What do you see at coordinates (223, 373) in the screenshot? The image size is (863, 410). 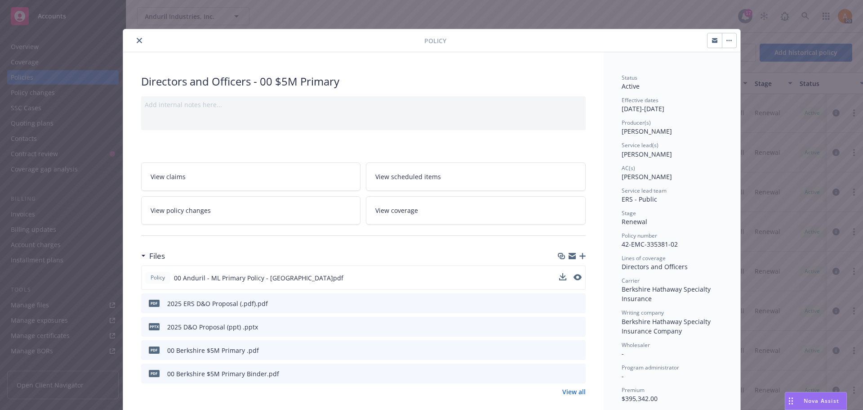 I see `div: 00 Berkshire $5M Primary Binder.pdf` at bounding box center [223, 373].